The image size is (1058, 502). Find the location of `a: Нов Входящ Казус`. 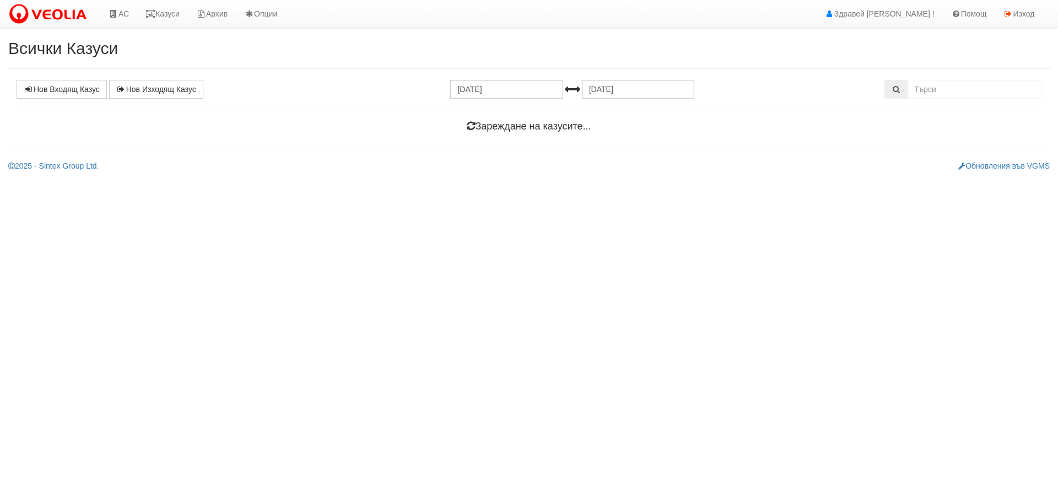

a: Нов Входящ Казус is located at coordinates (62, 89).